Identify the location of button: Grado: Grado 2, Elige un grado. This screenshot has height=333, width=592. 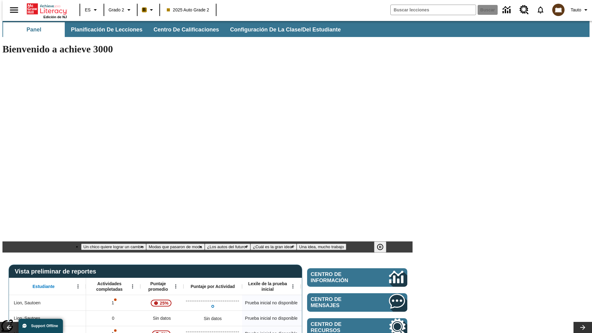
(121, 10).